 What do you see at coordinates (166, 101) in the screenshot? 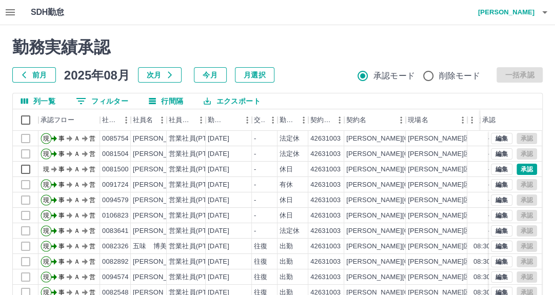
I see `button: 行間隔` at bounding box center [166, 101].